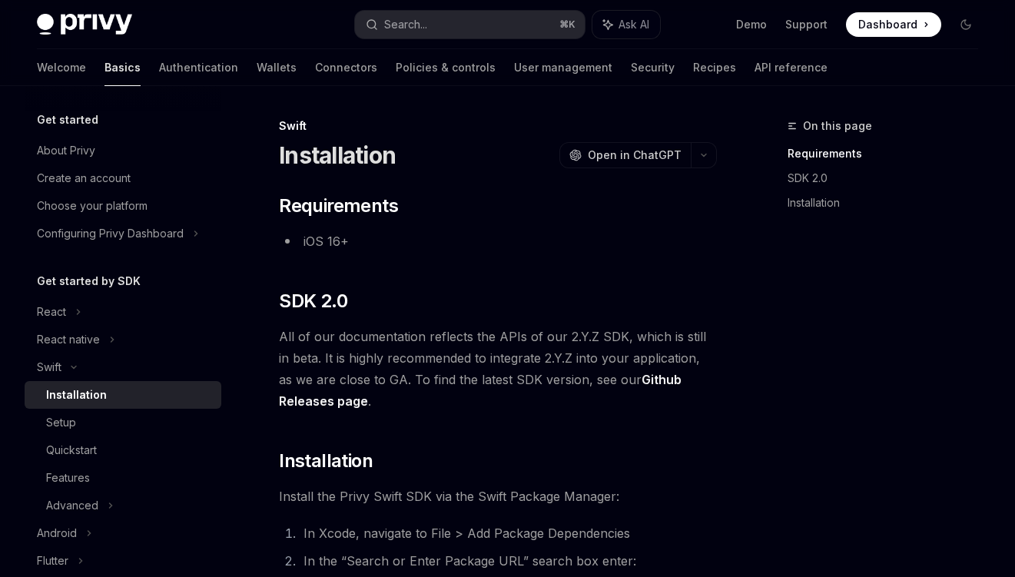 This screenshot has height=577, width=1015. I want to click on div: Choose your platform, so click(92, 206).